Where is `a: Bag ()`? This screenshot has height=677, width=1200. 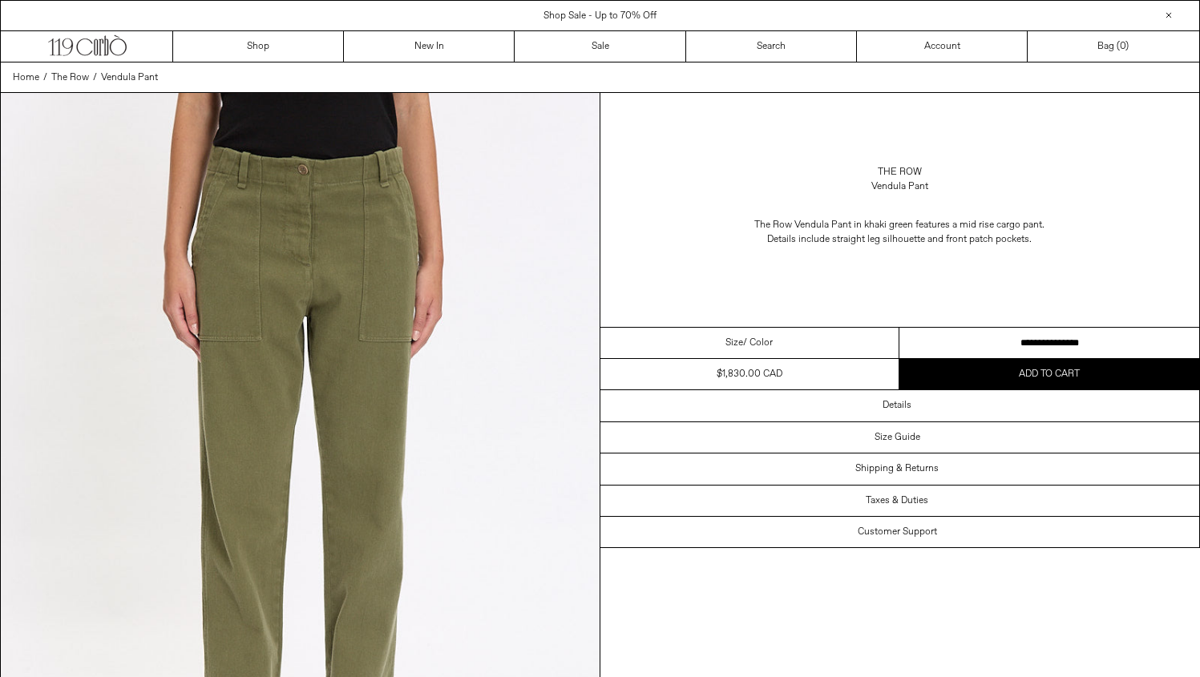 a: Bag () is located at coordinates (1113, 47).